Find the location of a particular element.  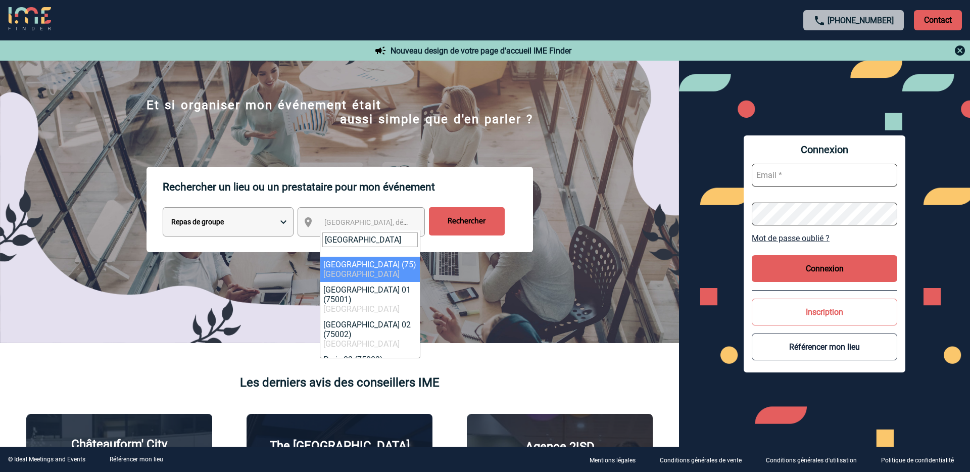

p: Contact is located at coordinates (938, 20).